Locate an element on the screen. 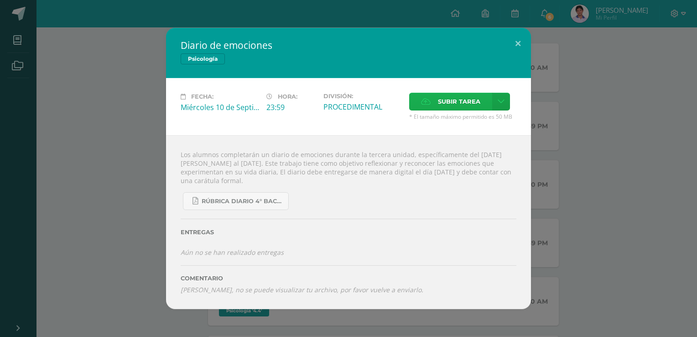 This screenshot has height=337, width=697. a: RÚBRICA DIARIO 4° BACHI.pdf is located at coordinates (236, 201).